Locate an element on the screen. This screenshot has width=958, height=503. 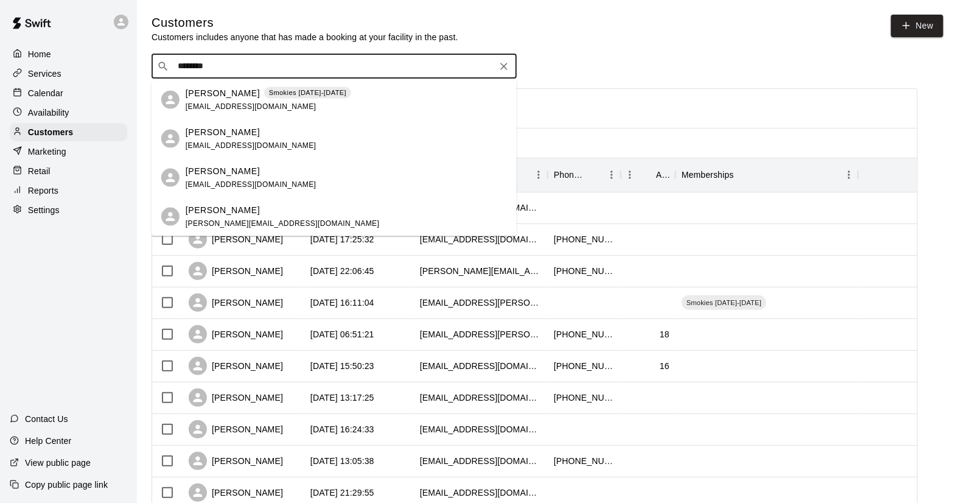
p: Customers is located at coordinates (51, 132).